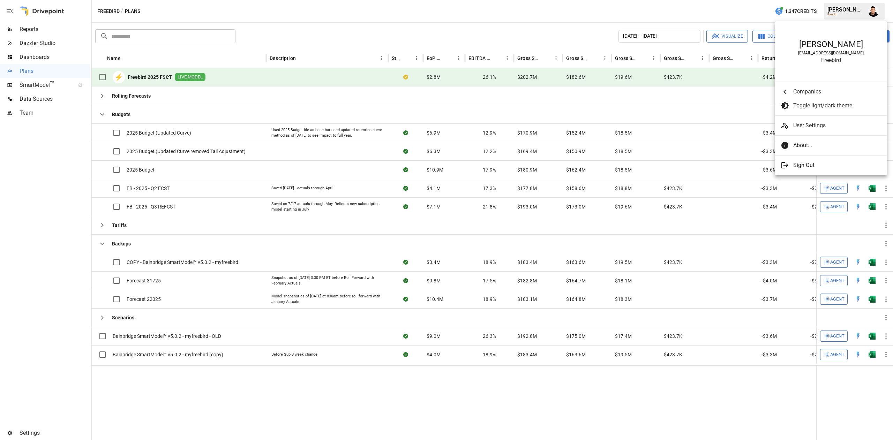 The width and height of the screenshot is (893, 440). I want to click on span: Toggle light/dark theme, so click(838, 106).